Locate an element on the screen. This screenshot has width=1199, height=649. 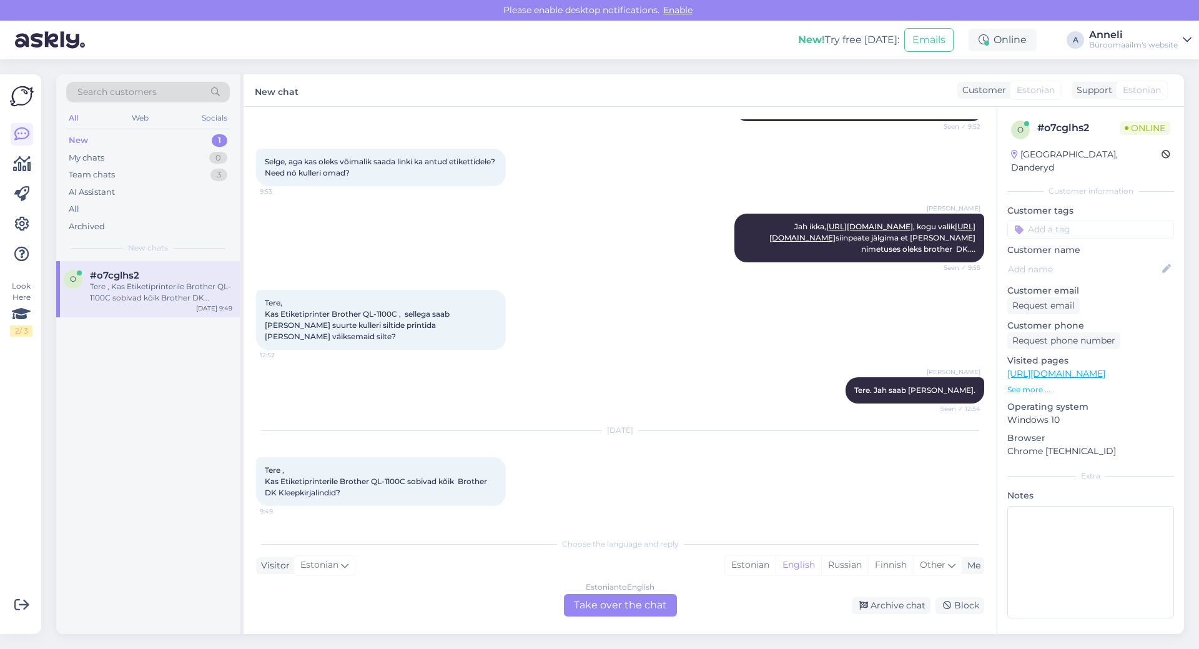
div: Customer information is located at coordinates (1090, 191).